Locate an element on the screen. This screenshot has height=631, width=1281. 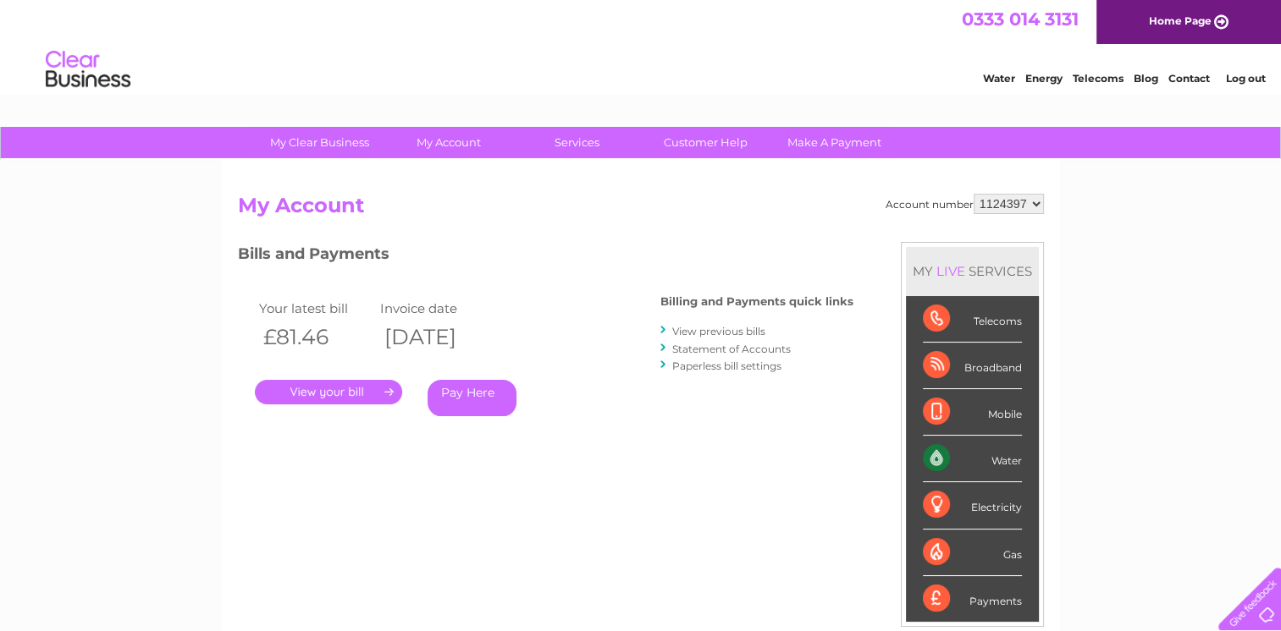
a: 0333 014 3131 is located at coordinates (1020, 19).